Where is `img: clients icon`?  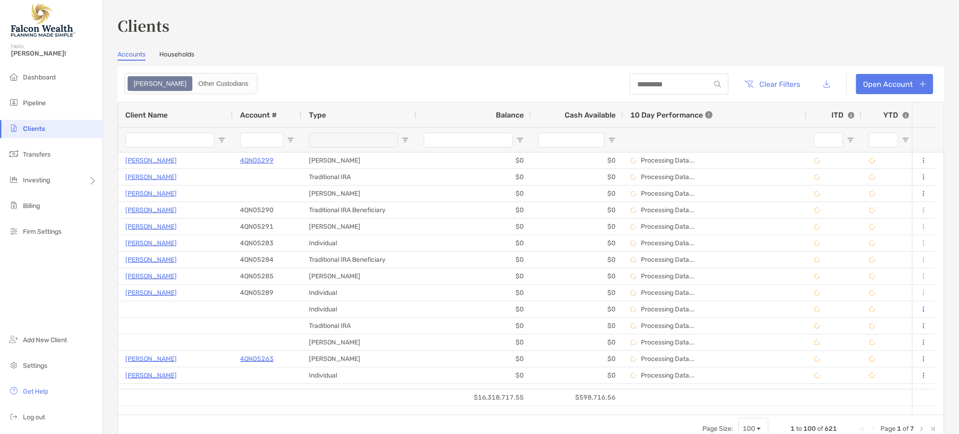 img: clients icon is located at coordinates (14, 128).